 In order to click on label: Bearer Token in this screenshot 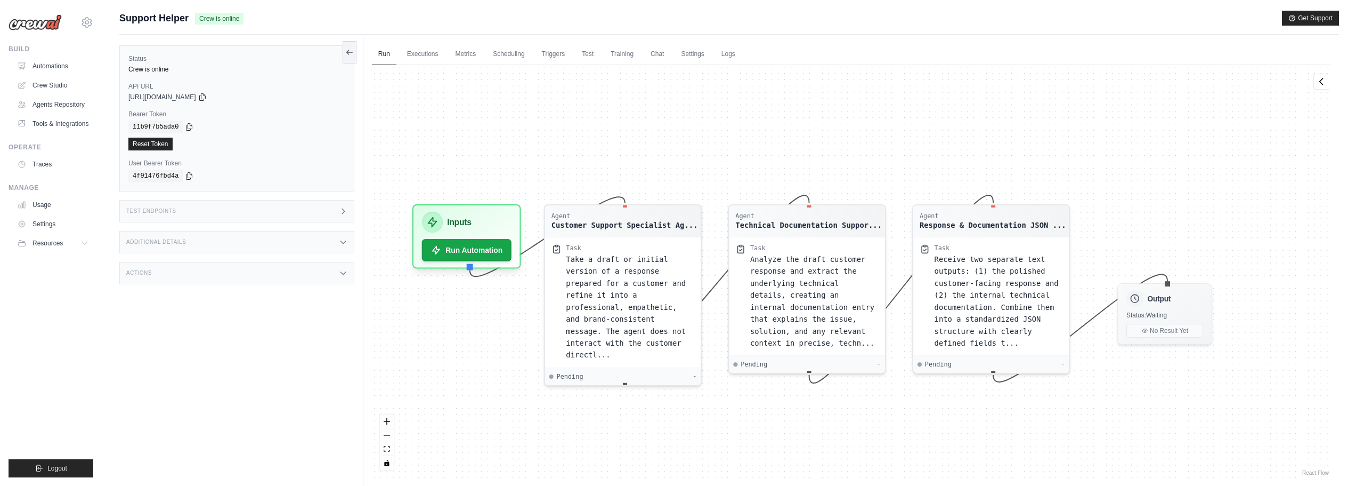, I will do `click(237, 114)`.